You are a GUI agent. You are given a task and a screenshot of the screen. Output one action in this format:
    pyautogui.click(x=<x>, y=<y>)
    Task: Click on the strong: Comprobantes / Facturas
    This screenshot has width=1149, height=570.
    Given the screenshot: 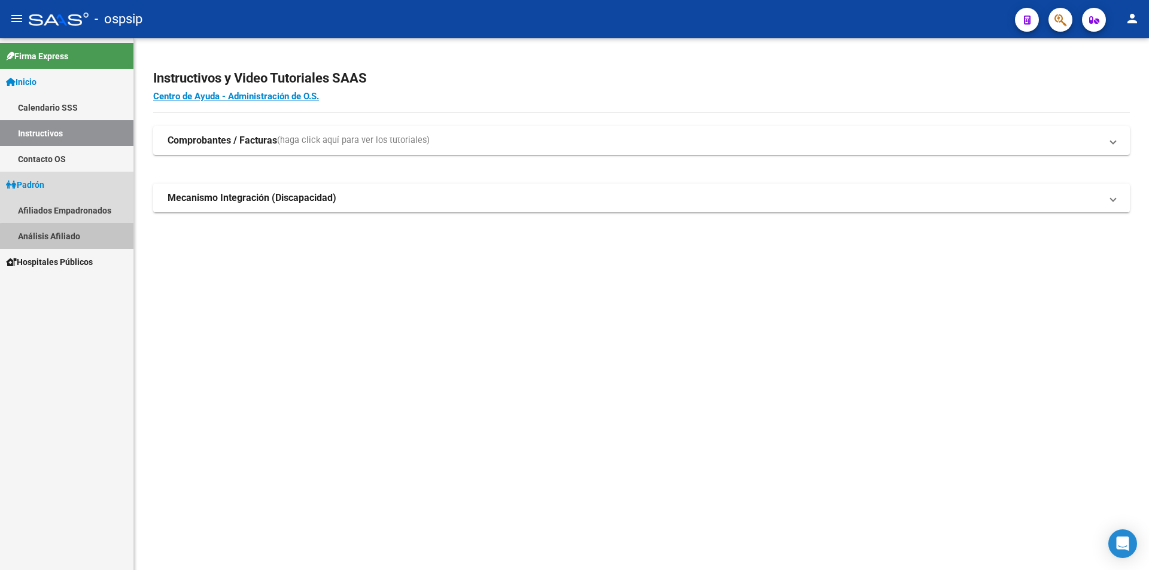 What is the action you would take?
    pyautogui.click(x=222, y=141)
    